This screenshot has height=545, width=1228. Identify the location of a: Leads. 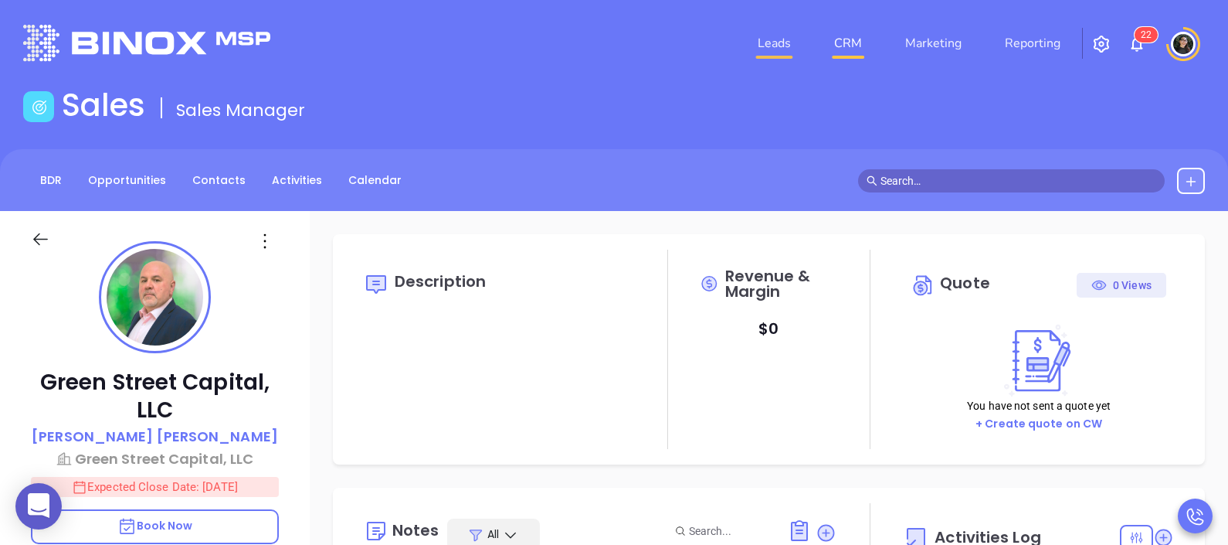
(774, 43).